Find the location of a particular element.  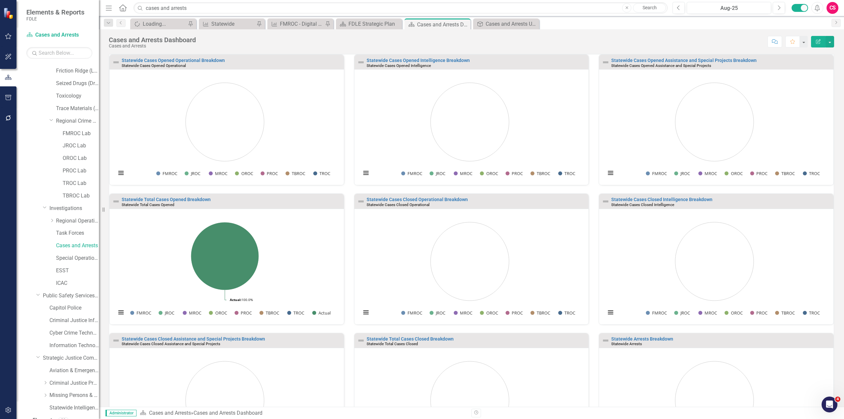

div: Aug-25 is located at coordinates (729, 8).